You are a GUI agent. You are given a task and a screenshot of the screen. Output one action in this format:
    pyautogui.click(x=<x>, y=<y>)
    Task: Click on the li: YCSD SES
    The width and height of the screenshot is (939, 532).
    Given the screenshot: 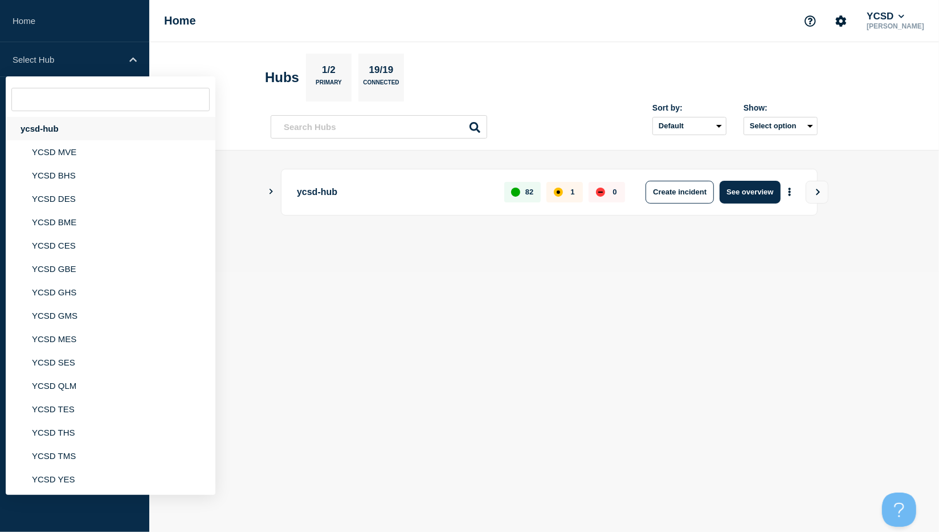 What is the action you would take?
    pyautogui.click(x=111, y=362)
    